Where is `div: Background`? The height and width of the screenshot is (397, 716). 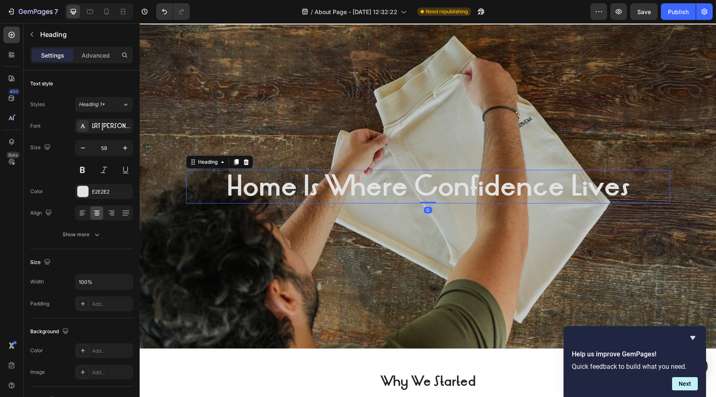 div: Background is located at coordinates (50, 332).